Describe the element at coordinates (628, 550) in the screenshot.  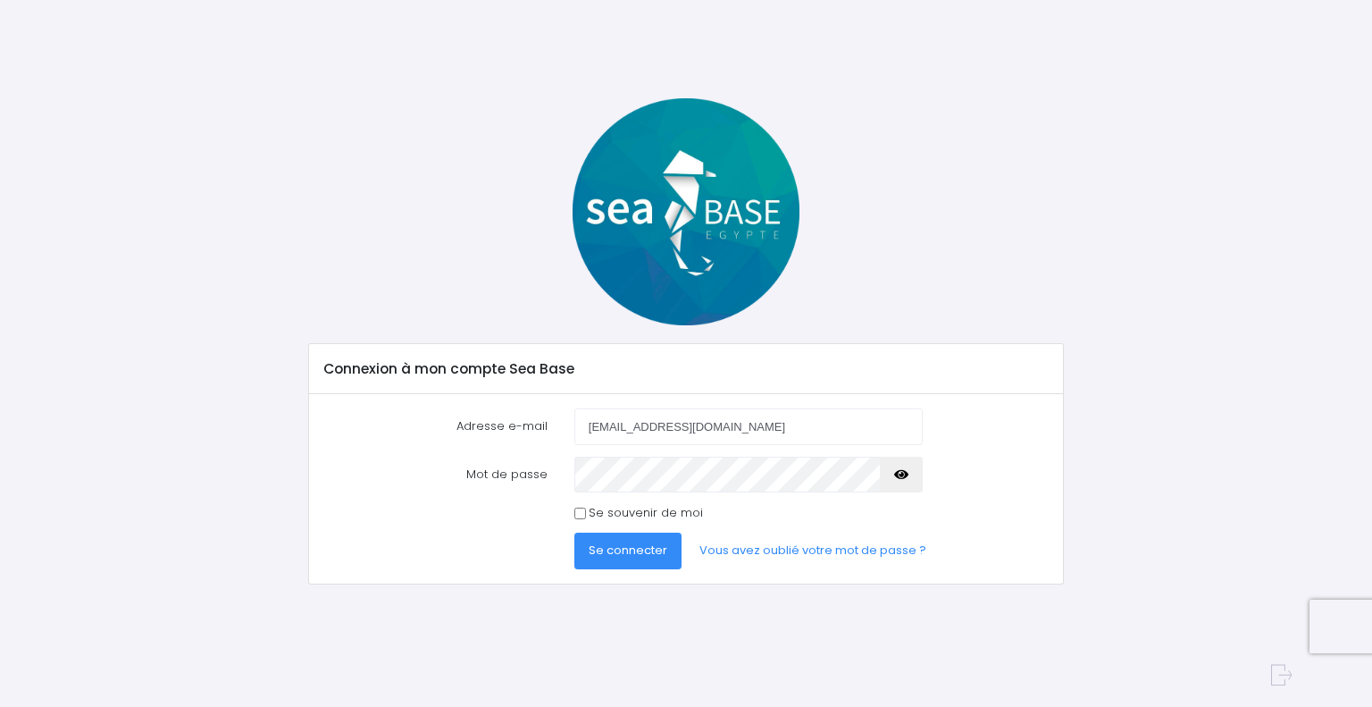
I see `button: Se connecter` at that location.